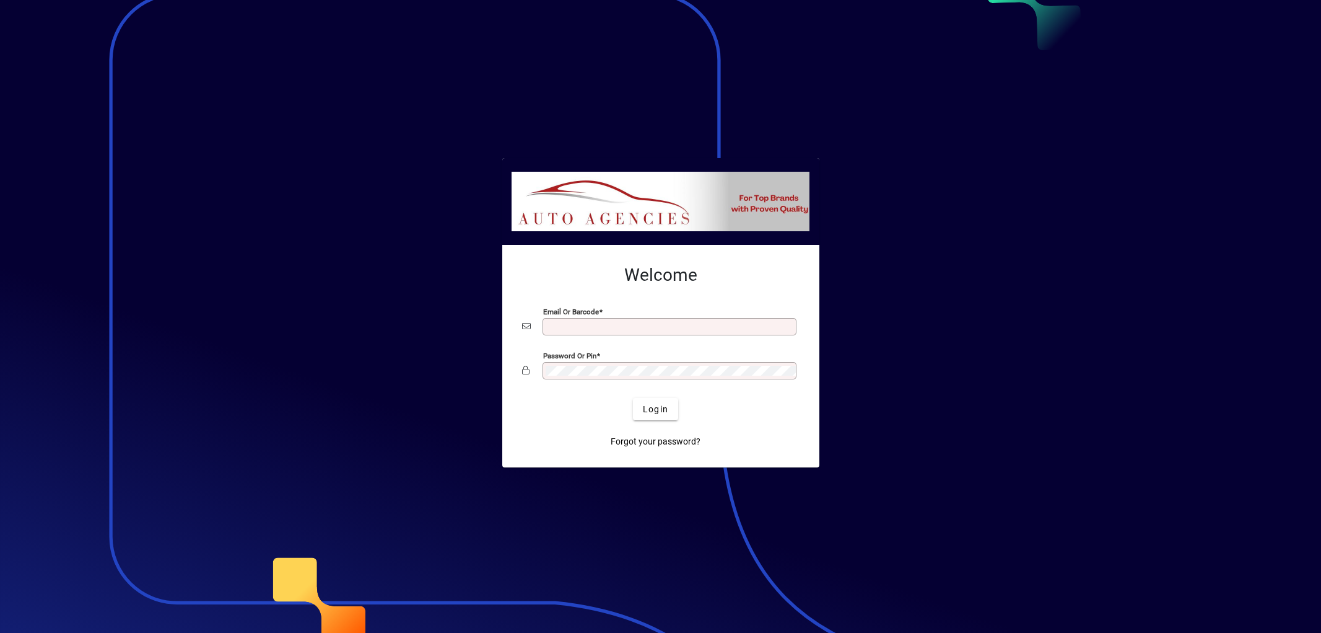 The width and height of the screenshot is (1321, 633). I want to click on mat-label: Email or Barcode, so click(571, 312).